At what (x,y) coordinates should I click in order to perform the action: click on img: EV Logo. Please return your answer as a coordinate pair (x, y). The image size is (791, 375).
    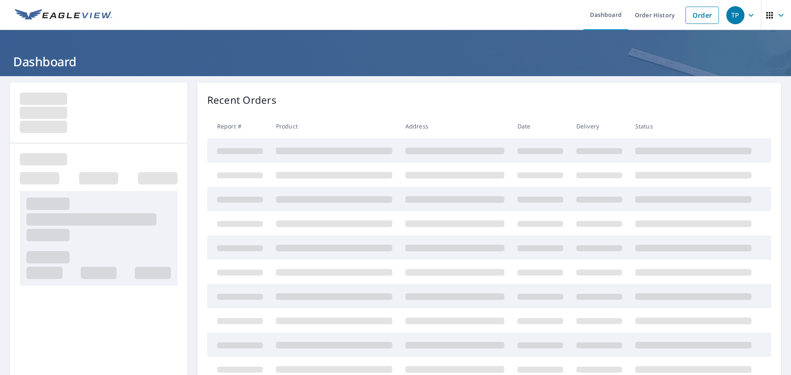
    Looking at the image, I should click on (63, 15).